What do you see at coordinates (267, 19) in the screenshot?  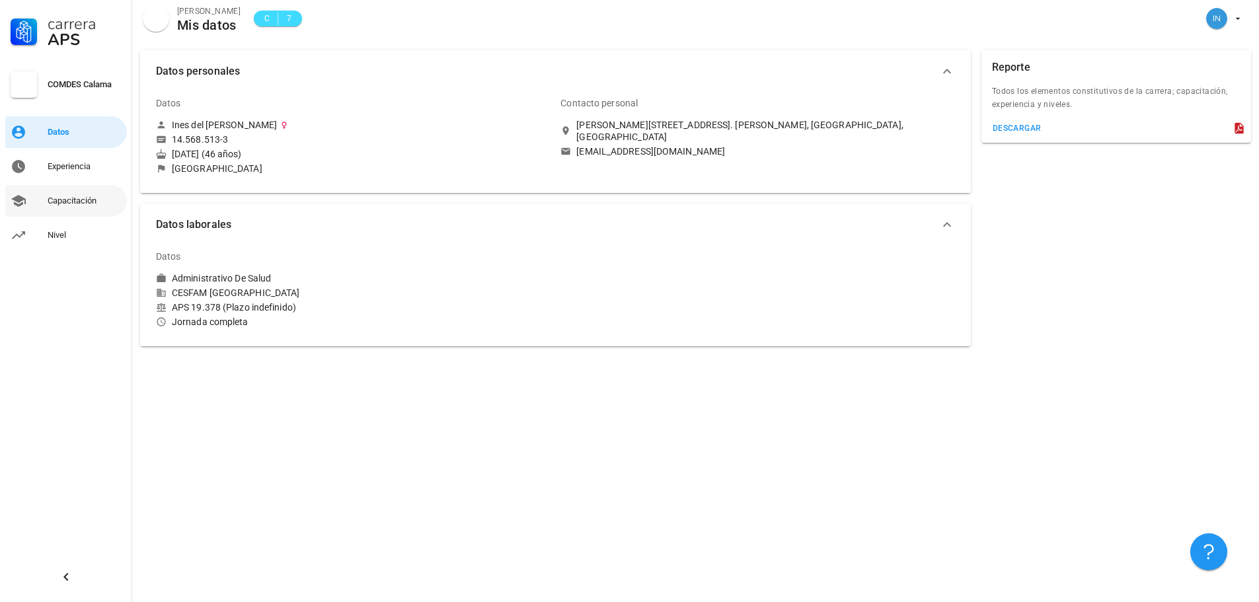 I see `span: C` at bounding box center [267, 19].